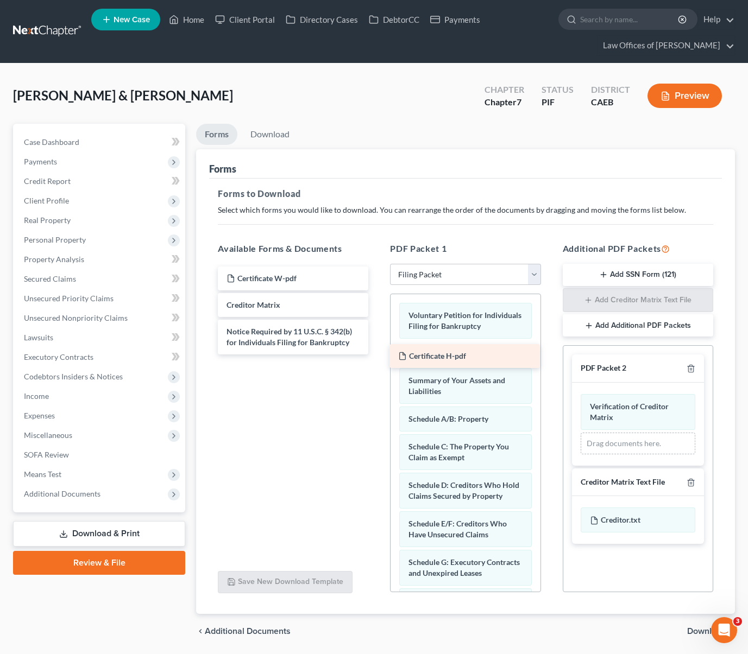 Image resolution: width=748 pixels, height=654 pixels. I want to click on span: Download, so click(706, 631).